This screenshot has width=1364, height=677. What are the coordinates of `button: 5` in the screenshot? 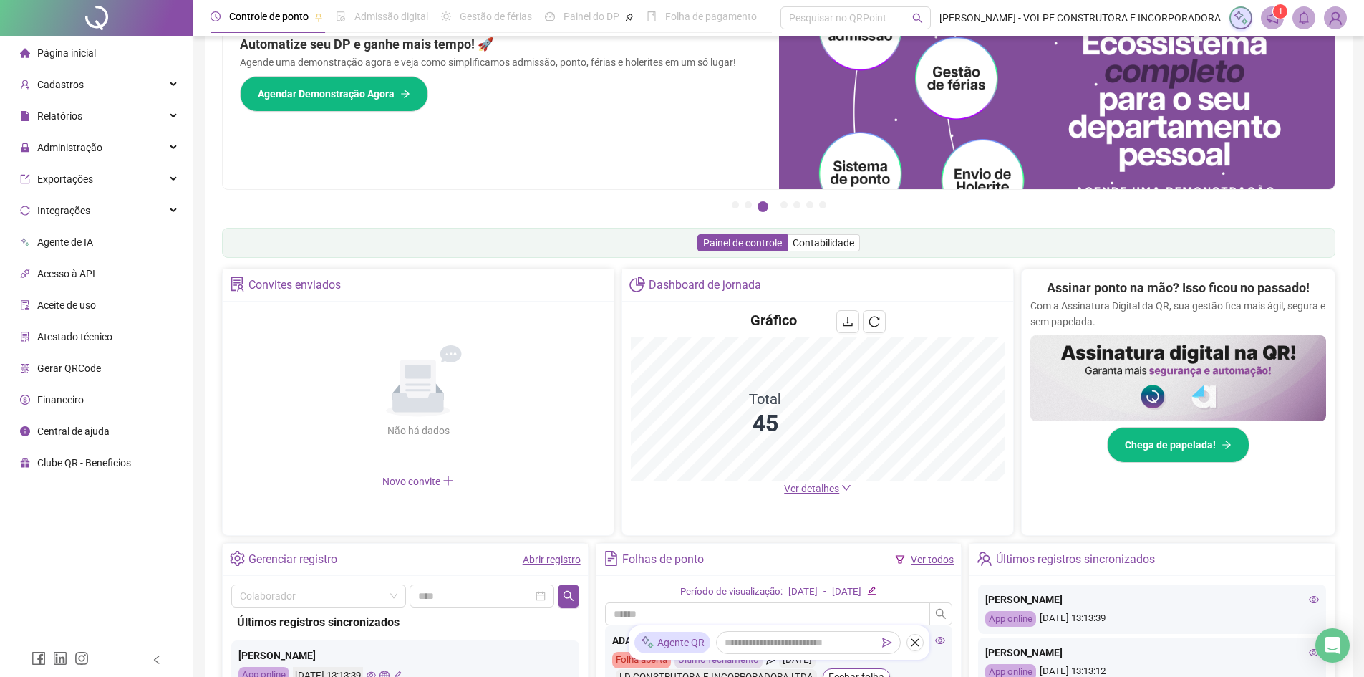 It's located at (797, 205).